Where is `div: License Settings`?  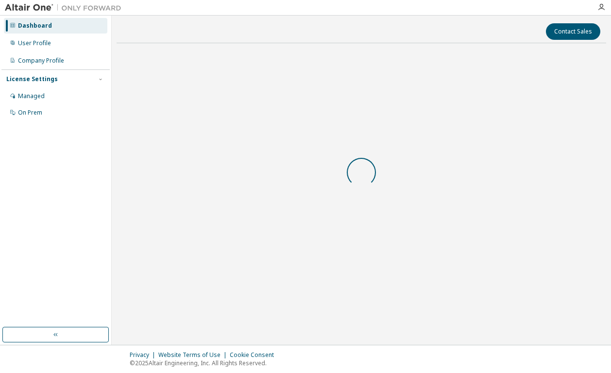
div: License Settings is located at coordinates (32, 79).